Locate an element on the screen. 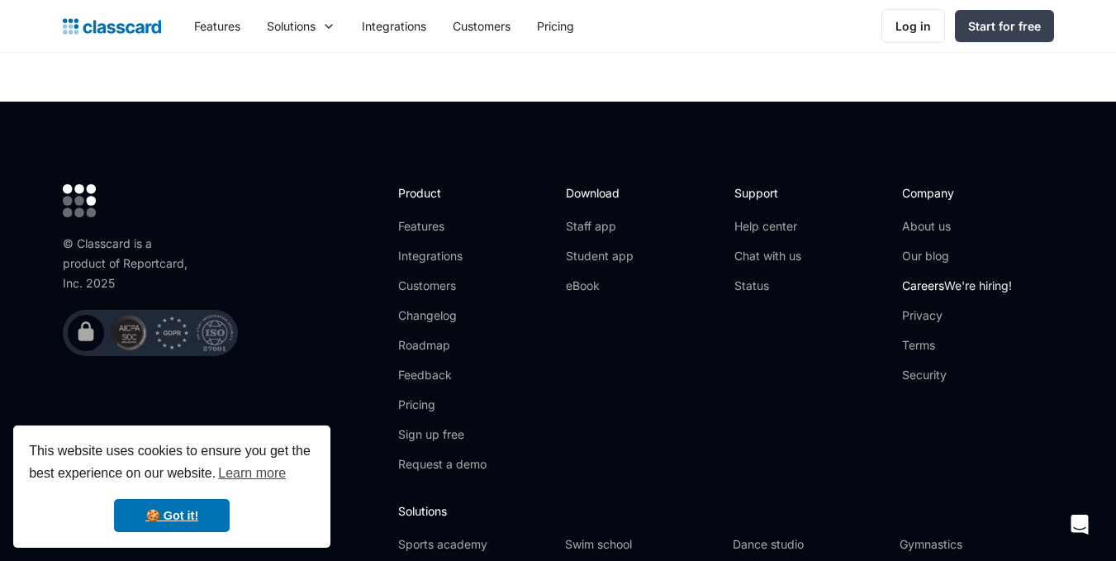 The width and height of the screenshot is (1116, 561). a: CareersWe're hiring! is located at coordinates (956, 286).